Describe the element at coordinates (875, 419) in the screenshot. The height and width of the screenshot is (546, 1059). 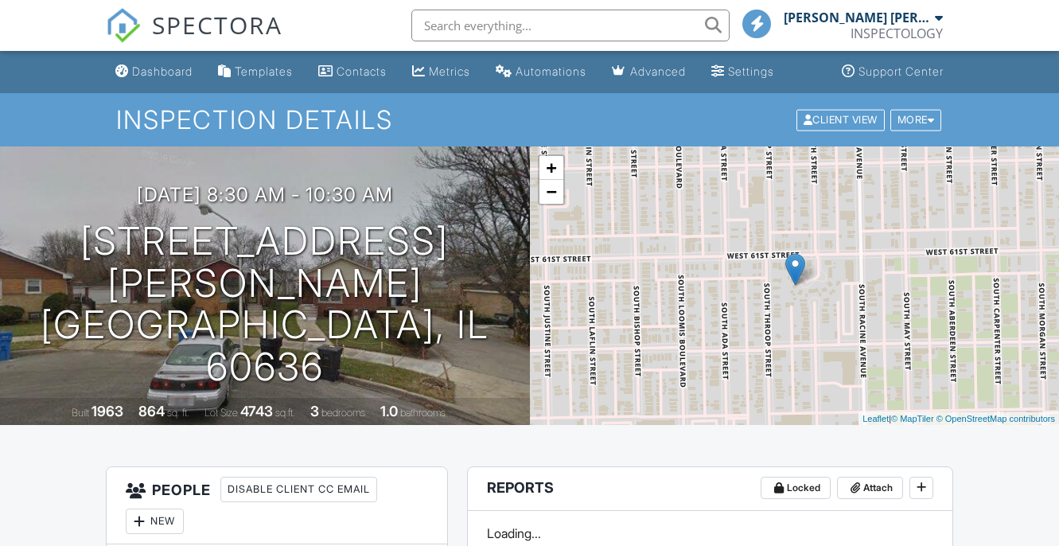
I see `a: Leaflet` at that location.